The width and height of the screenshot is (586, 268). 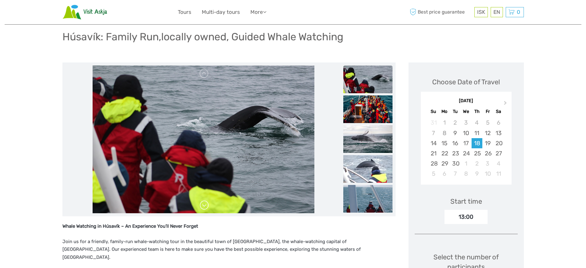 What do you see at coordinates (130, 226) in the screenshot?
I see `strong: Whale Watching in Húsavík – An Experience You’ll Never Forget` at bounding box center [130, 226].